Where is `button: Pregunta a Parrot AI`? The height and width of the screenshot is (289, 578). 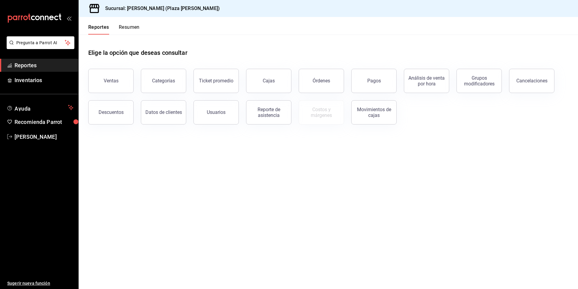
button: Pregunta a Parrot AI is located at coordinates (41, 43).